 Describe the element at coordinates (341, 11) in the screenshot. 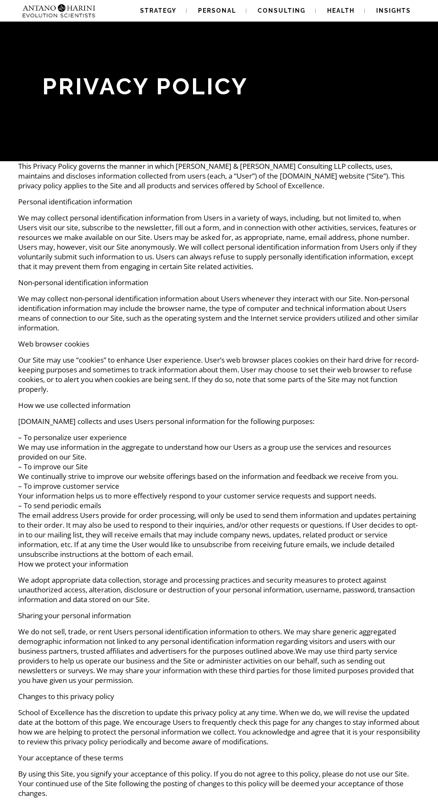

I see `span: Health` at that location.